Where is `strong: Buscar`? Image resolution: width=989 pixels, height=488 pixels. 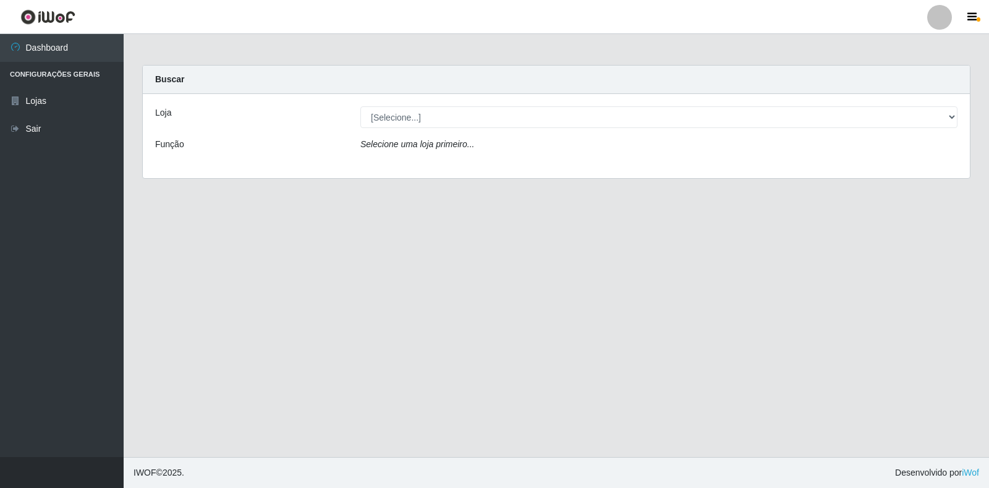
strong: Buscar is located at coordinates (169, 79).